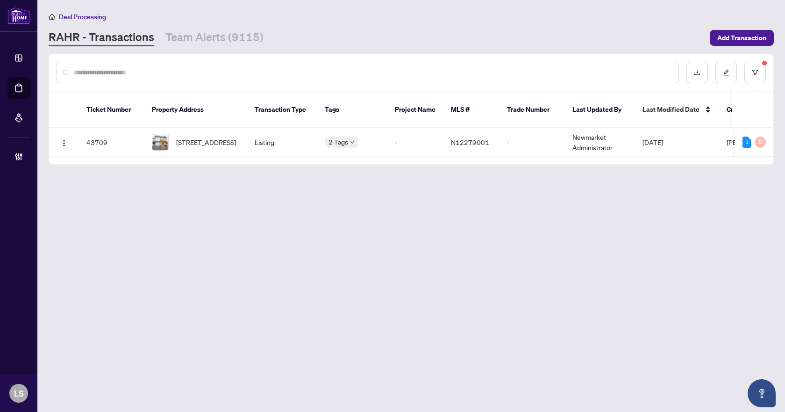 The image size is (785, 412). I want to click on a: Team Alerts (9115), so click(215, 38).